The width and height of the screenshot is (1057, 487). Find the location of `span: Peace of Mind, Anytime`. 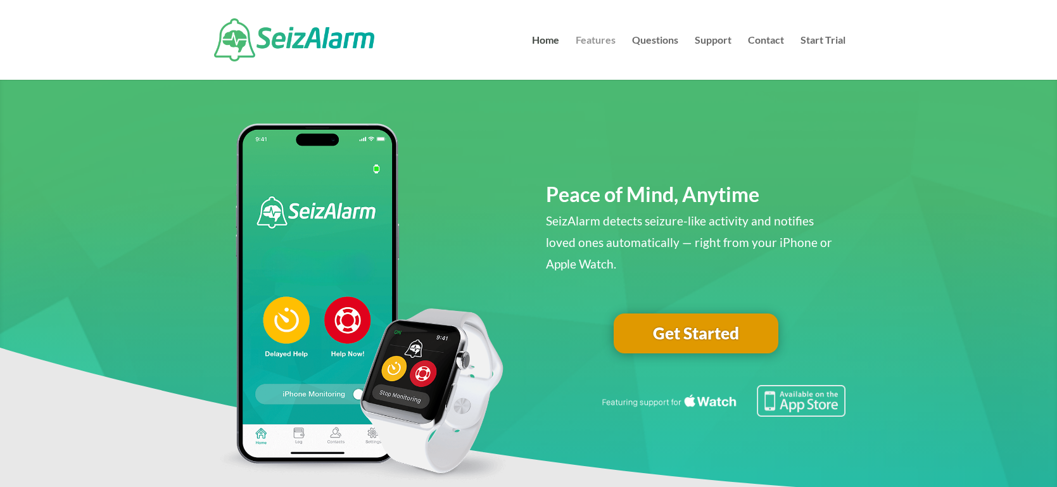

span: Peace of Mind, Anytime is located at coordinates (652, 194).